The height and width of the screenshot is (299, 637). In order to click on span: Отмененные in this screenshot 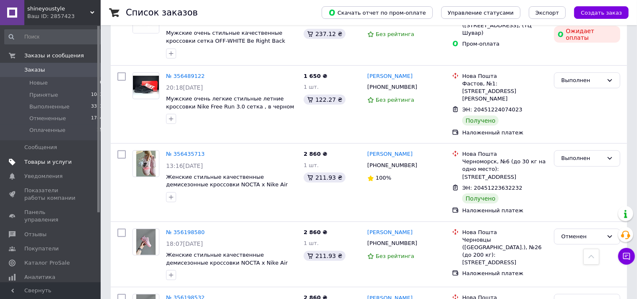, I will do `click(47, 119)`.